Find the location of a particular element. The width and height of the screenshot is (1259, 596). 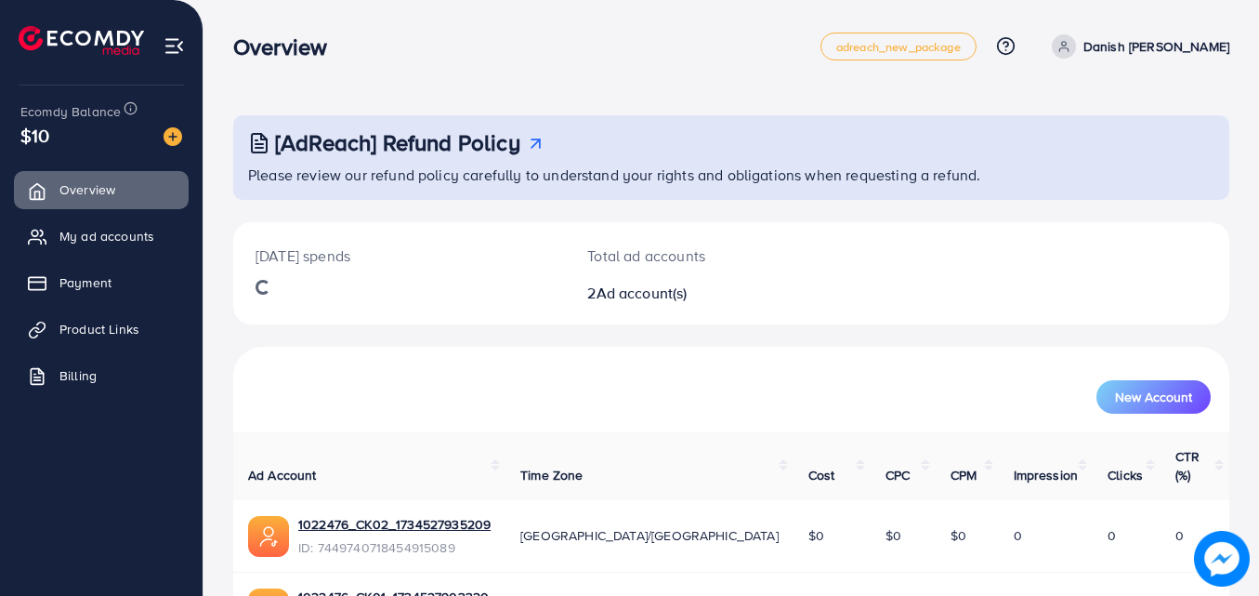

span: Time Zone is located at coordinates (551, 475).